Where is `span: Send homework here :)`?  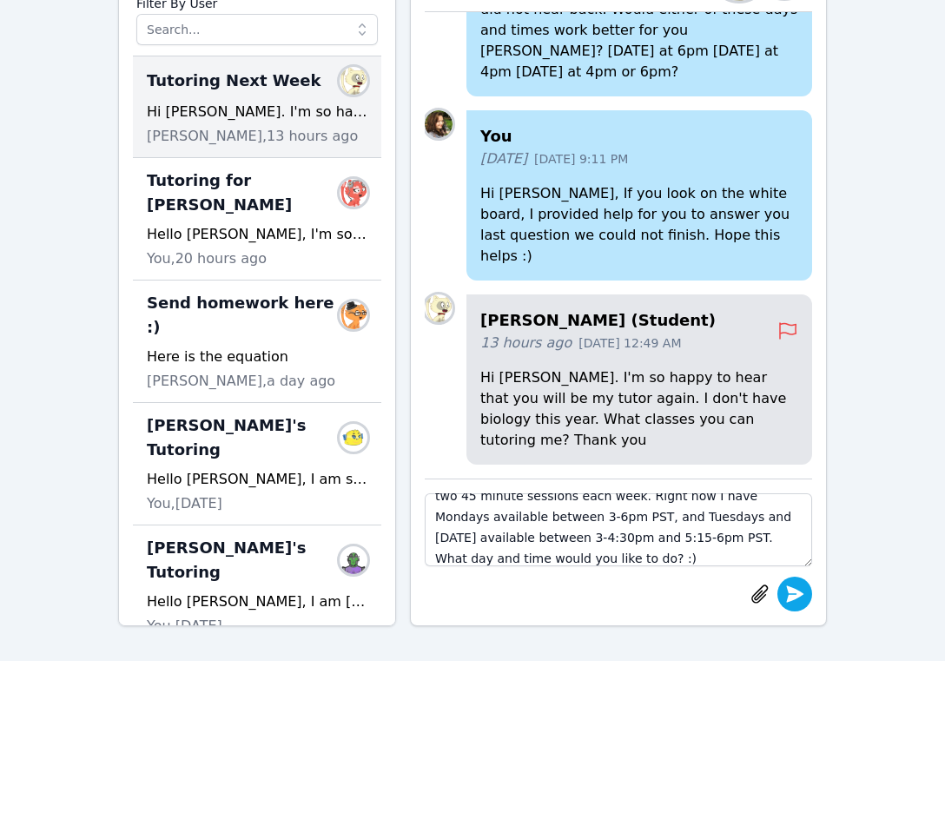 span: Send homework here :) is located at coordinates (247, 315).